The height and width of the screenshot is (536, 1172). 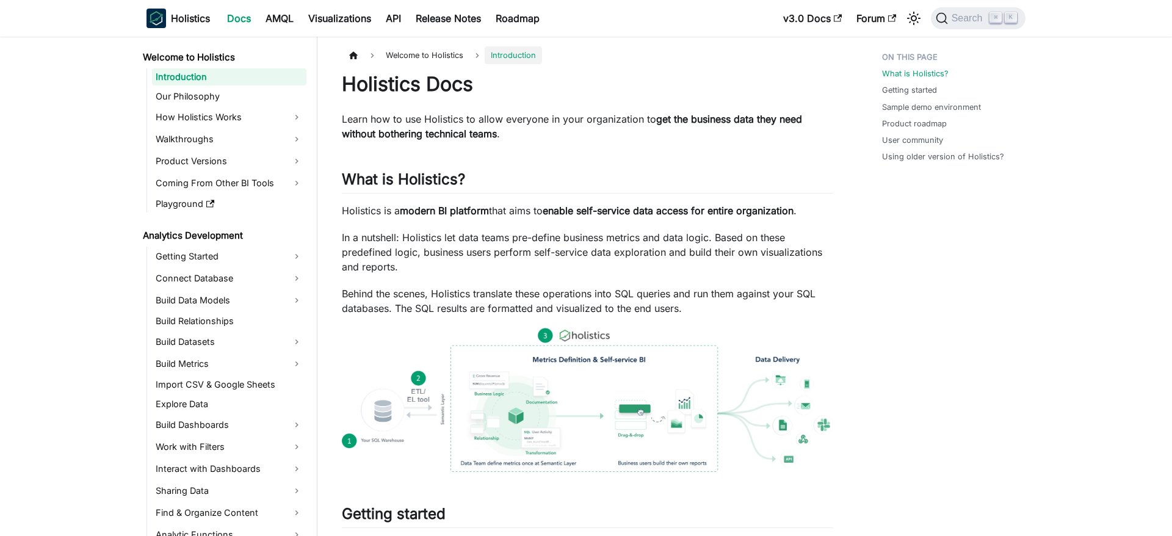 I want to click on a: Playground, so click(x=229, y=204).